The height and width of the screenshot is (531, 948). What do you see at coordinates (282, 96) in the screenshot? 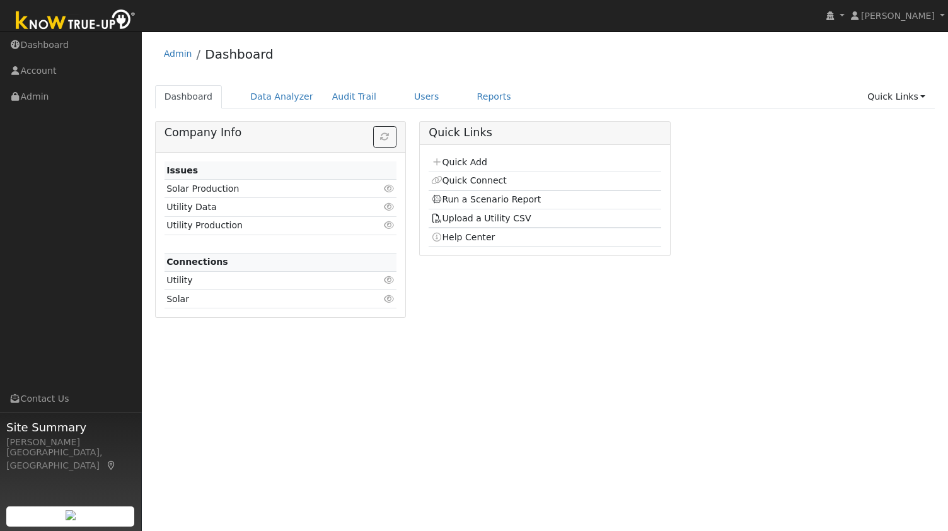
I see `a: Data Analyzer` at bounding box center [282, 96].